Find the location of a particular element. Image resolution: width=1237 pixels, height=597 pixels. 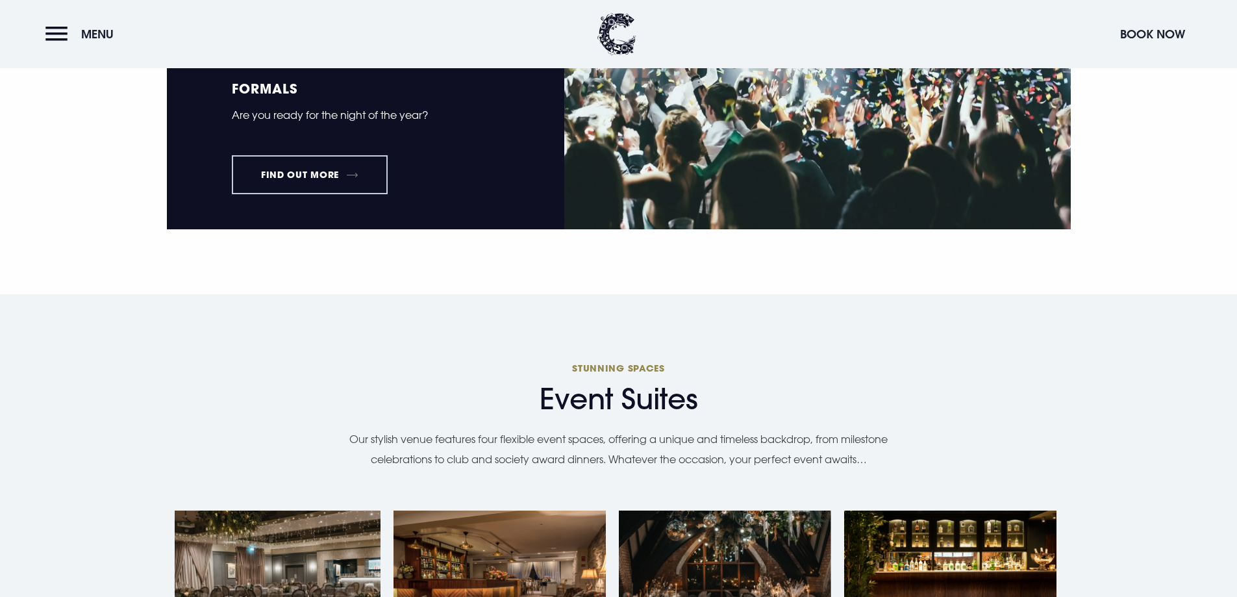

img: Clandeboye Lodge is located at coordinates (617, 34).